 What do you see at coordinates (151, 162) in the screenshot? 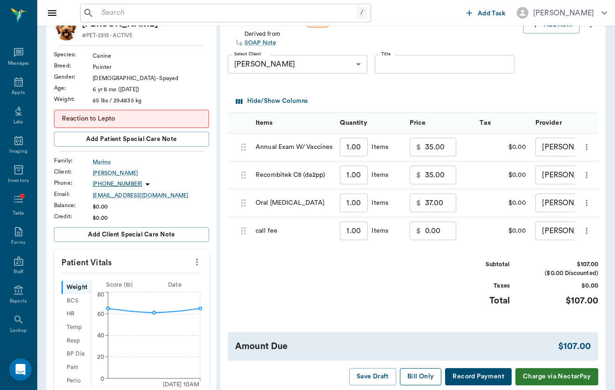
I see `a: Marino` at bounding box center [151, 162].